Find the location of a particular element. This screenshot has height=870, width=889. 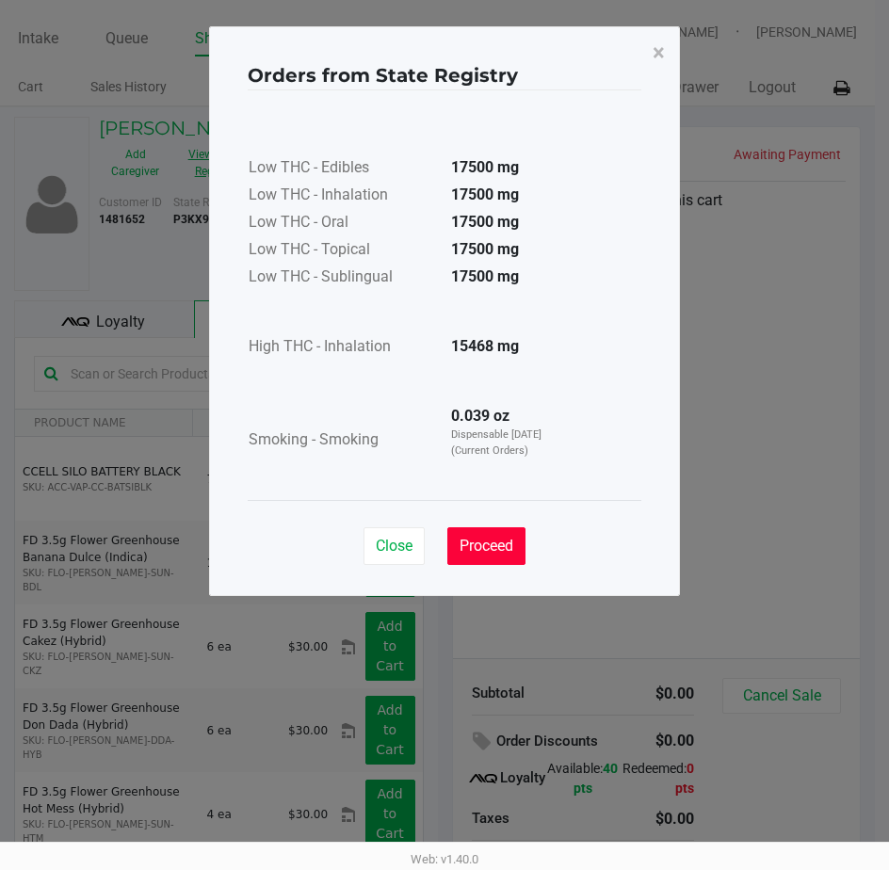

button: Proceed is located at coordinates (486, 546).